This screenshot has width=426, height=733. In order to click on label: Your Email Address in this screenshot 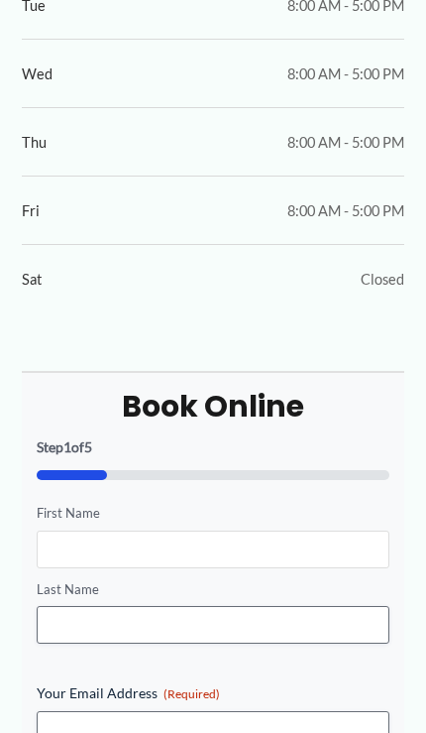, I will do `click(213, 693)`.